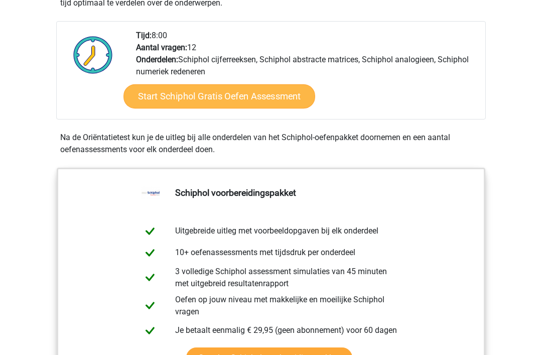  What do you see at coordinates (144, 36) in the screenshot?
I see `b: Tijd:` at bounding box center [144, 36].